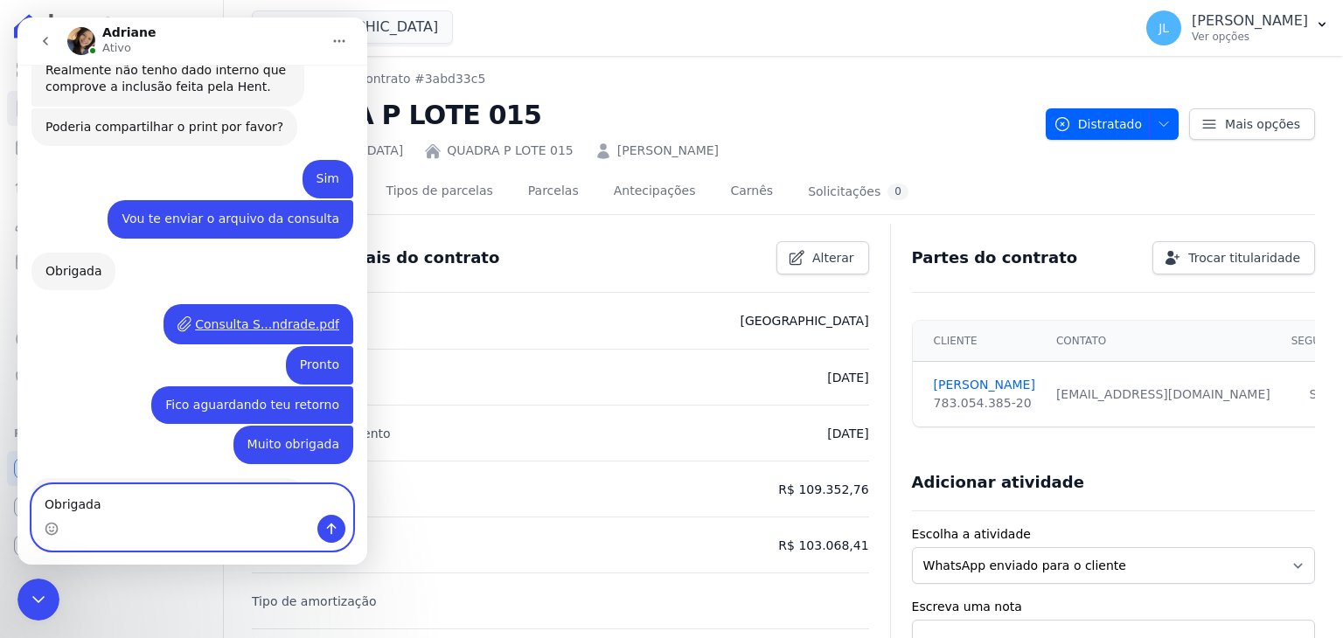 This screenshot has height=638, width=1343. Describe the element at coordinates (1112, 124) in the screenshot. I see `button: Distratado` at that location.